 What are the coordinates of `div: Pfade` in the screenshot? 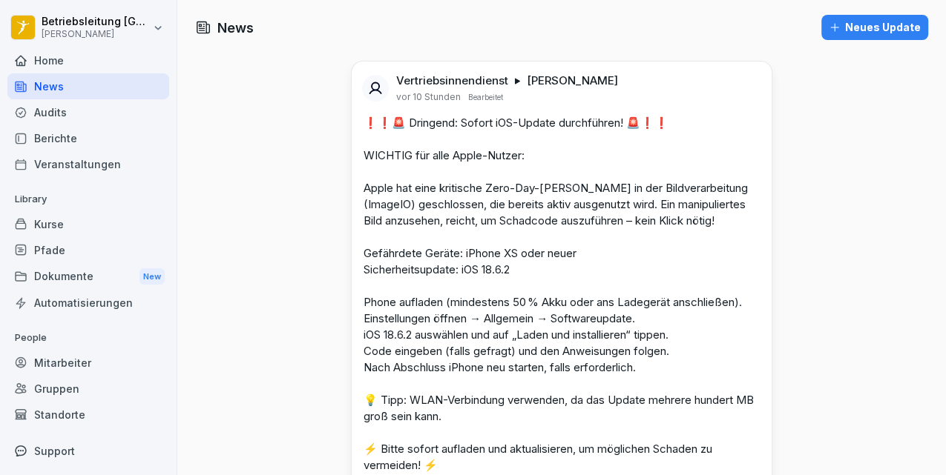 It's located at (88, 250).